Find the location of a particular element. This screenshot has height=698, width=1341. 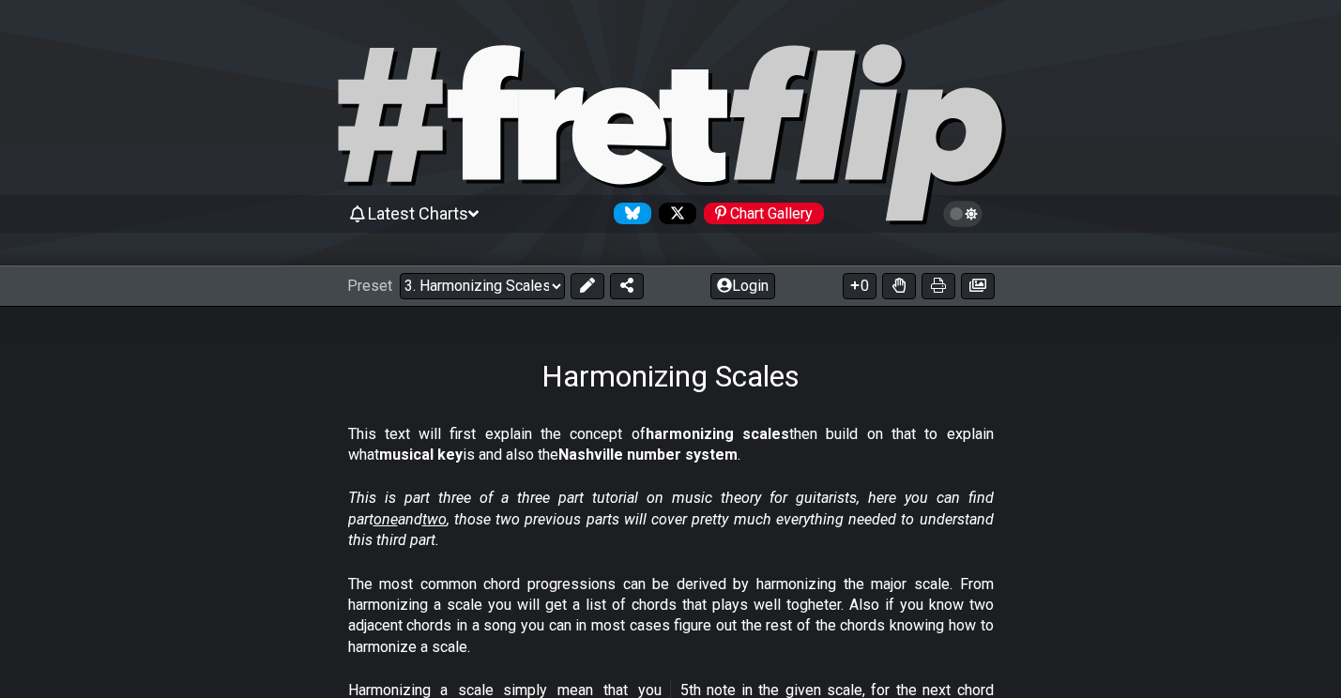

strong: harmonizing scales is located at coordinates (717, 433).